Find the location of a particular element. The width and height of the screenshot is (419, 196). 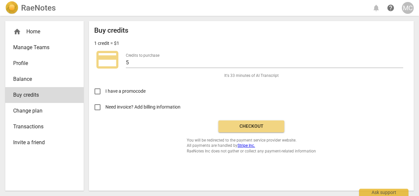

span: Buy credits is located at coordinates (42, 95).